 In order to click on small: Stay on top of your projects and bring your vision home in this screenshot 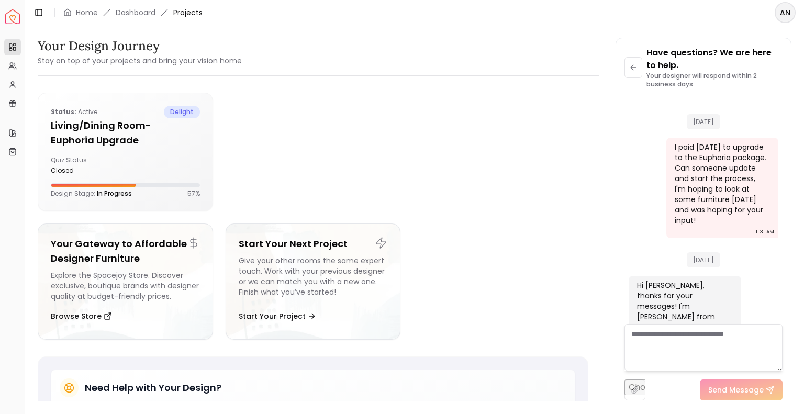, I will do `click(140, 61)`.